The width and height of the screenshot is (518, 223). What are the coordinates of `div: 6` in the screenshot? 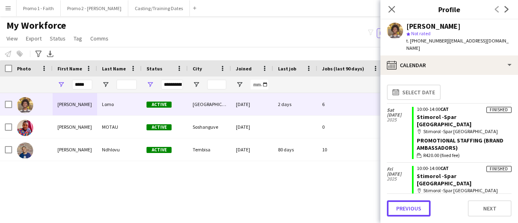 It's located at (350, 104).